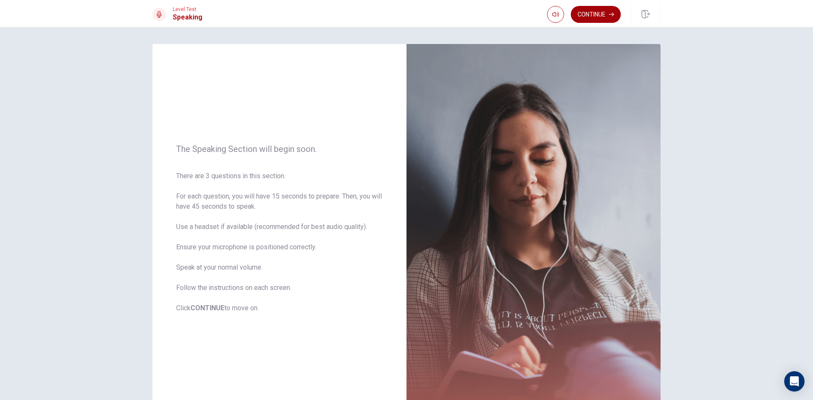 This screenshot has height=400, width=813. What do you see at coordinates (595, 14) in the screenshot?
I see `button: Continue` at bounding box center [595, 14].